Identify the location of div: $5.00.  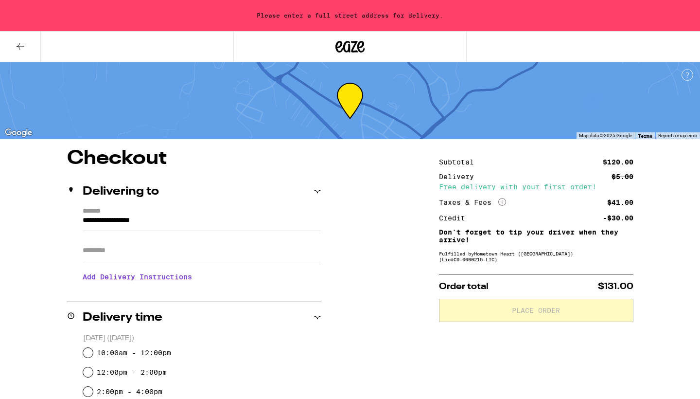
(622, 177).